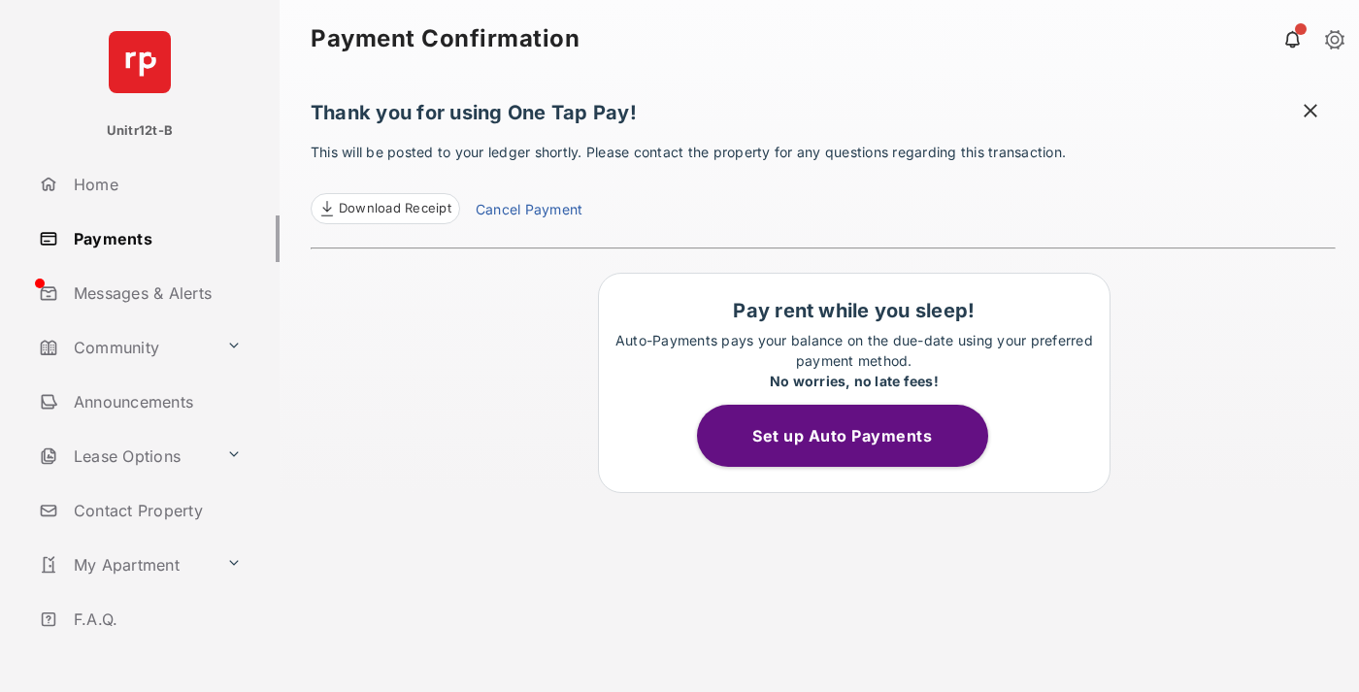 This screenshot has height=692, width=1359. I want to click on a: Contact Property, so click(155, 511).